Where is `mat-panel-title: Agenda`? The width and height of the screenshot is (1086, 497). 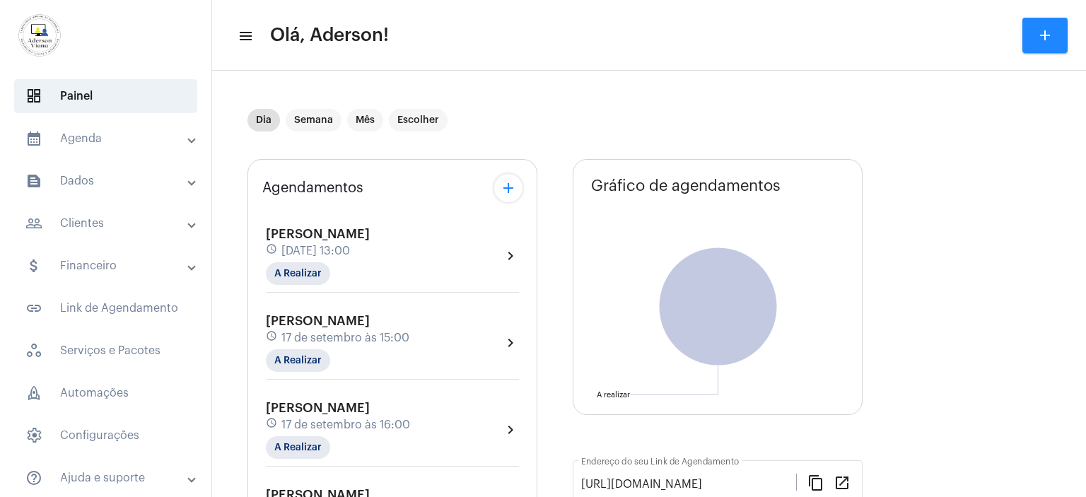
mat-panel-title: Agenda is located at coordinates (107, 139).